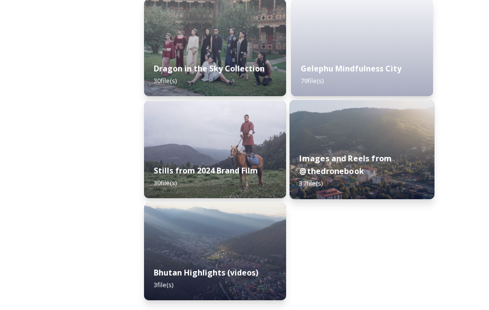  What do you see at coordinates (351, 69) in the screenshot?
I see `strong: Gelephu Mindfulness City` at bounding box center [351, 69].